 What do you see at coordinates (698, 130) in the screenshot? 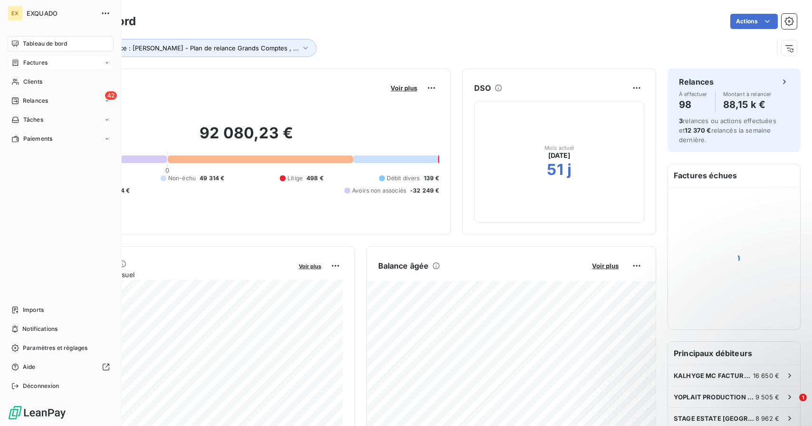
I see `span: 12 370 €` at bounding box center [698, 130].